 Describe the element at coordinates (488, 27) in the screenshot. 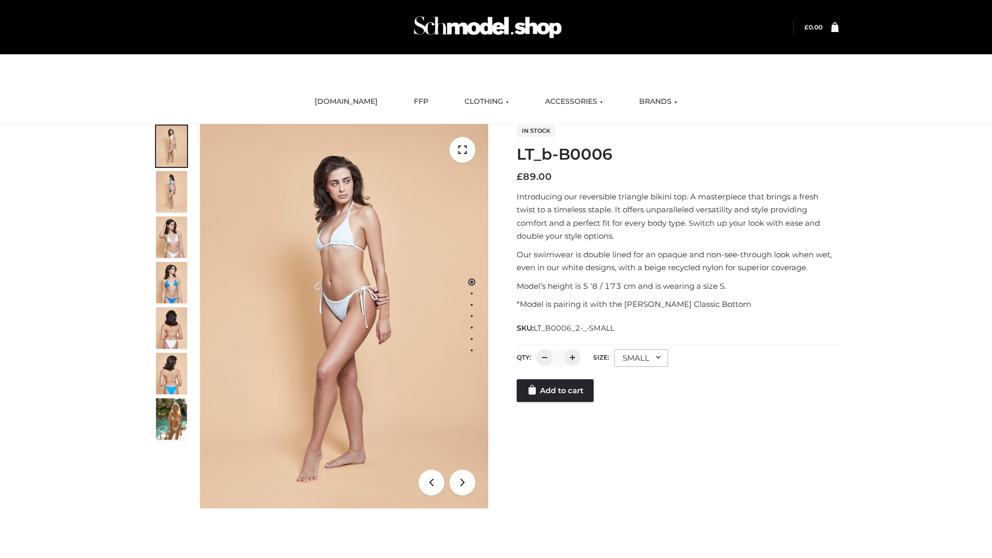

I see `img: Schmodel Admin 964` at that location.